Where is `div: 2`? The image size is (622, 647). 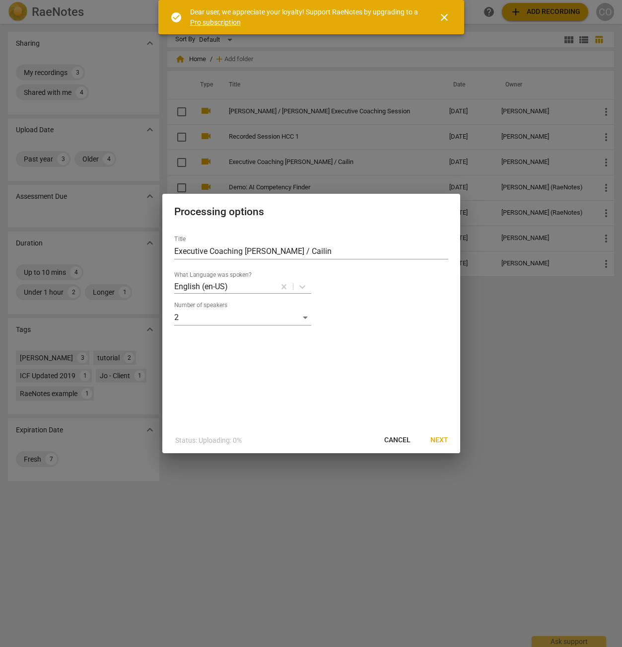 div: 2 is located at coordinates (243, 317).